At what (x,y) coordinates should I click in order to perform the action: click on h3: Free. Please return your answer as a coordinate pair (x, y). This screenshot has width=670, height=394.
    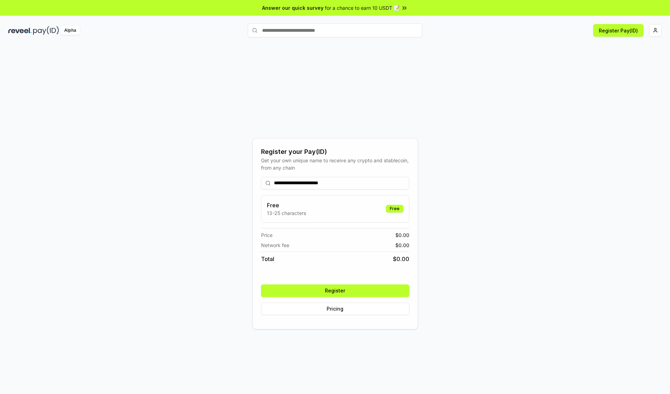
    Looking at the image, I should click on (286, 205).